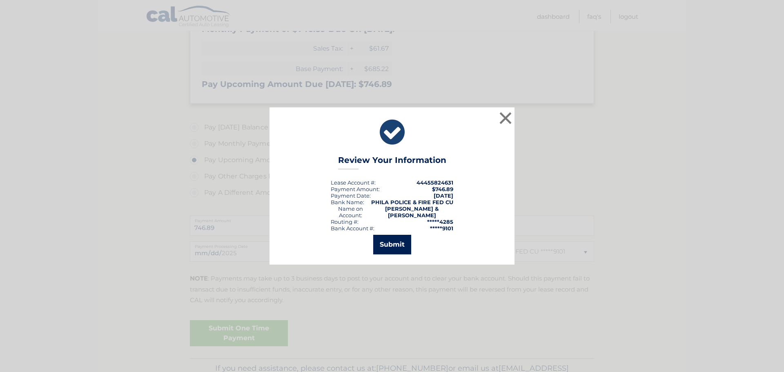 The height and width of the screenshot is (372, 784). Describe the element at coordinates (351, 212) in the screenshot. I see `div: Name on Account:` at that location.